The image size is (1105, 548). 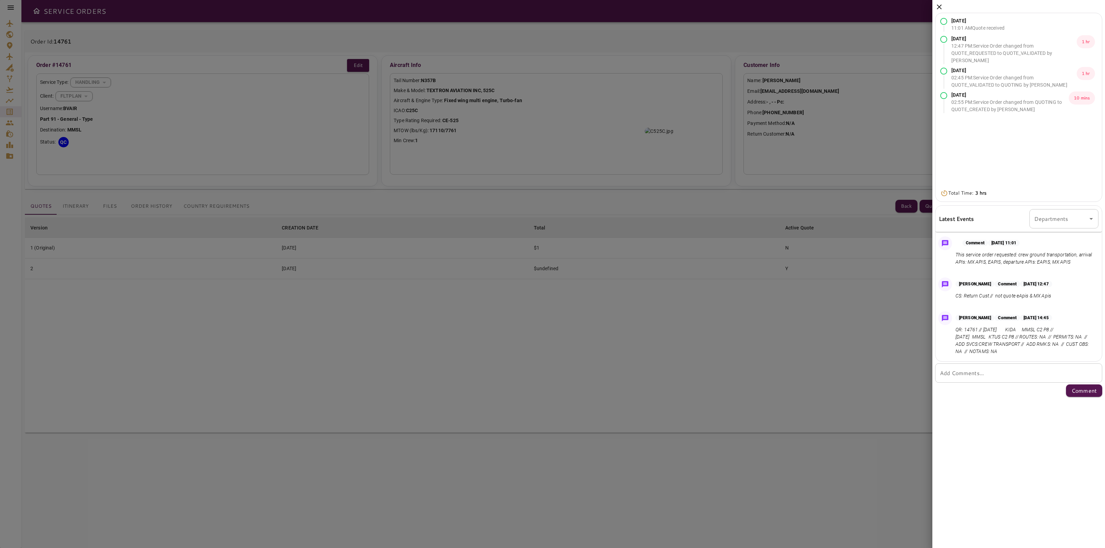 What do you see at coordinates (1025, 259) in the screenshot?
I see `p: This service order requested: crew ground transportation, arrival APIs: MX APIS, EAPIS, departure...` at bounding box center [1025, 259].